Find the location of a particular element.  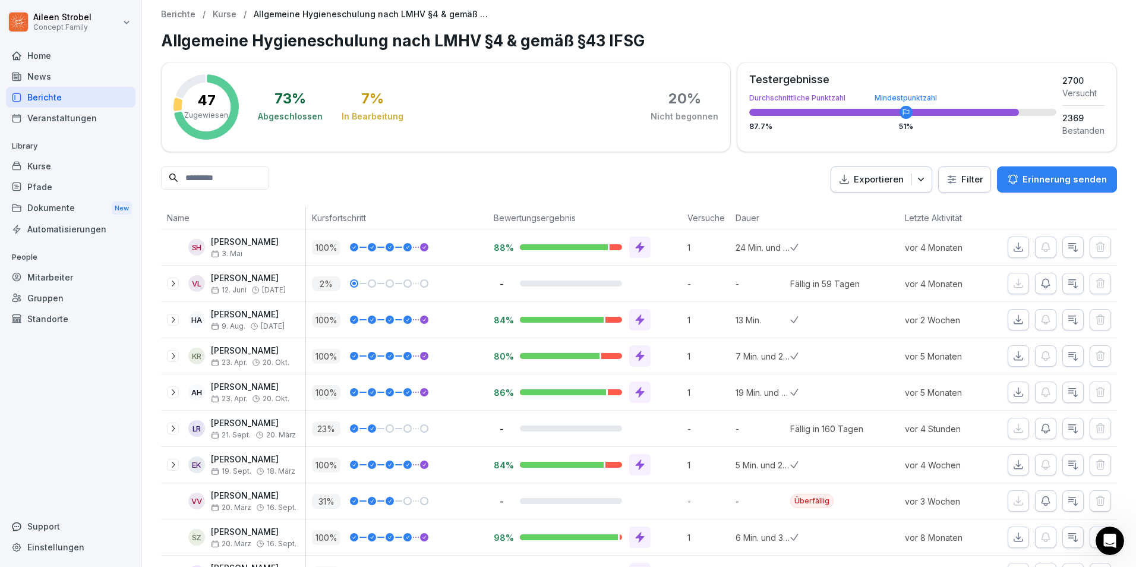

span: Nachrichten is located at coordinates (178, 405).